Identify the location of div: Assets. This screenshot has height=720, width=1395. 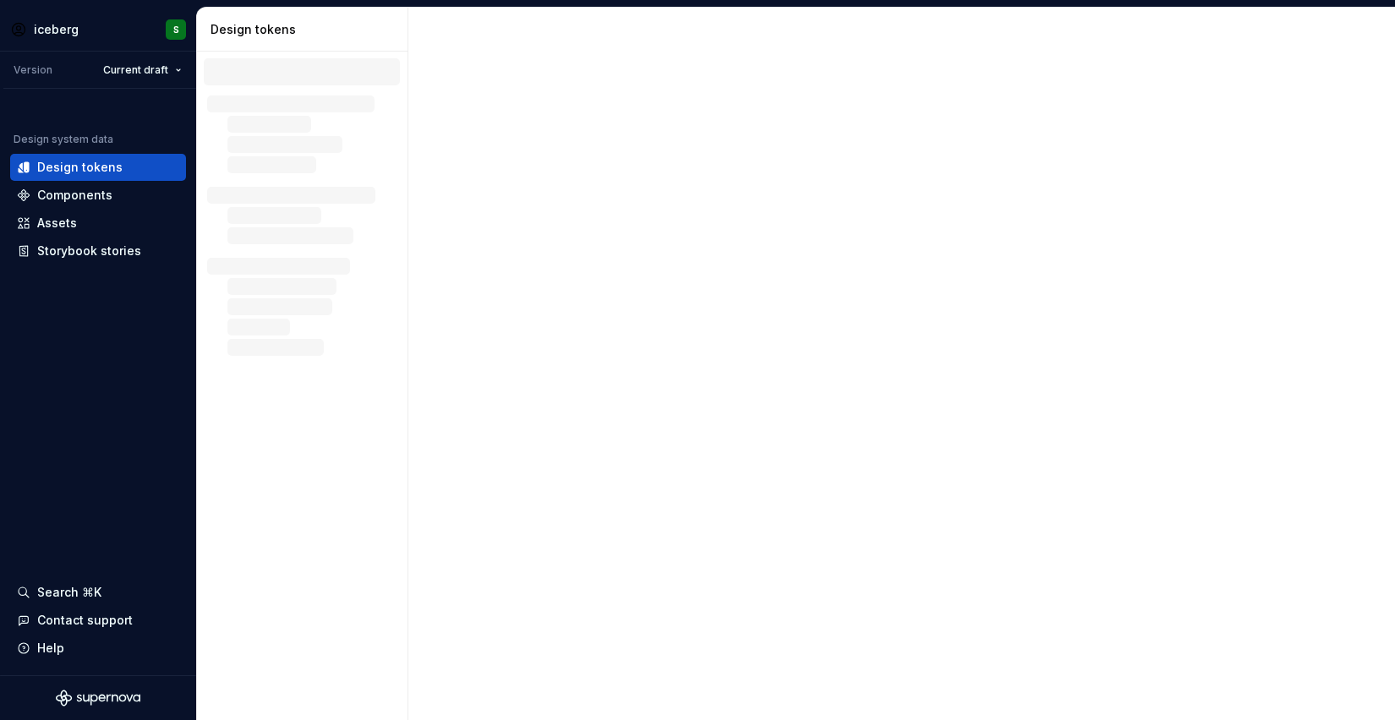
(57, 223).